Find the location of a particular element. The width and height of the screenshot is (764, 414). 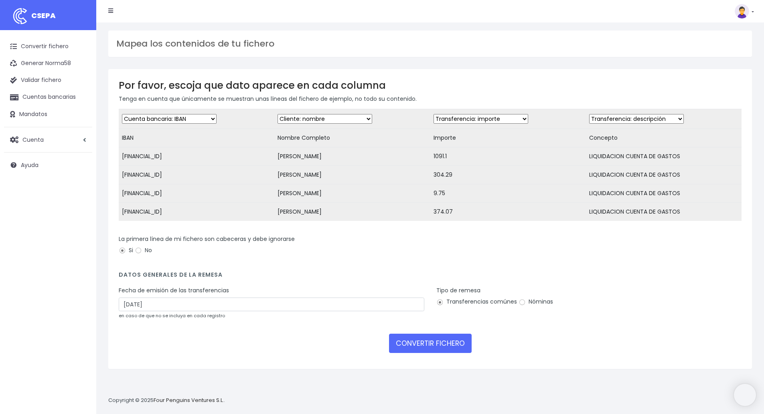

label: Transferencias comúnes is located at coordinates (477, 301).